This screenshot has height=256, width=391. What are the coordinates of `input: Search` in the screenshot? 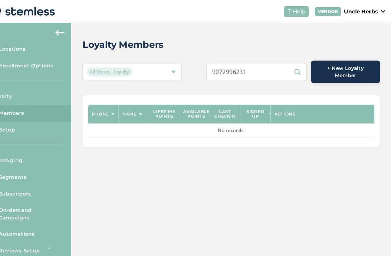 It's located at (262, 69).